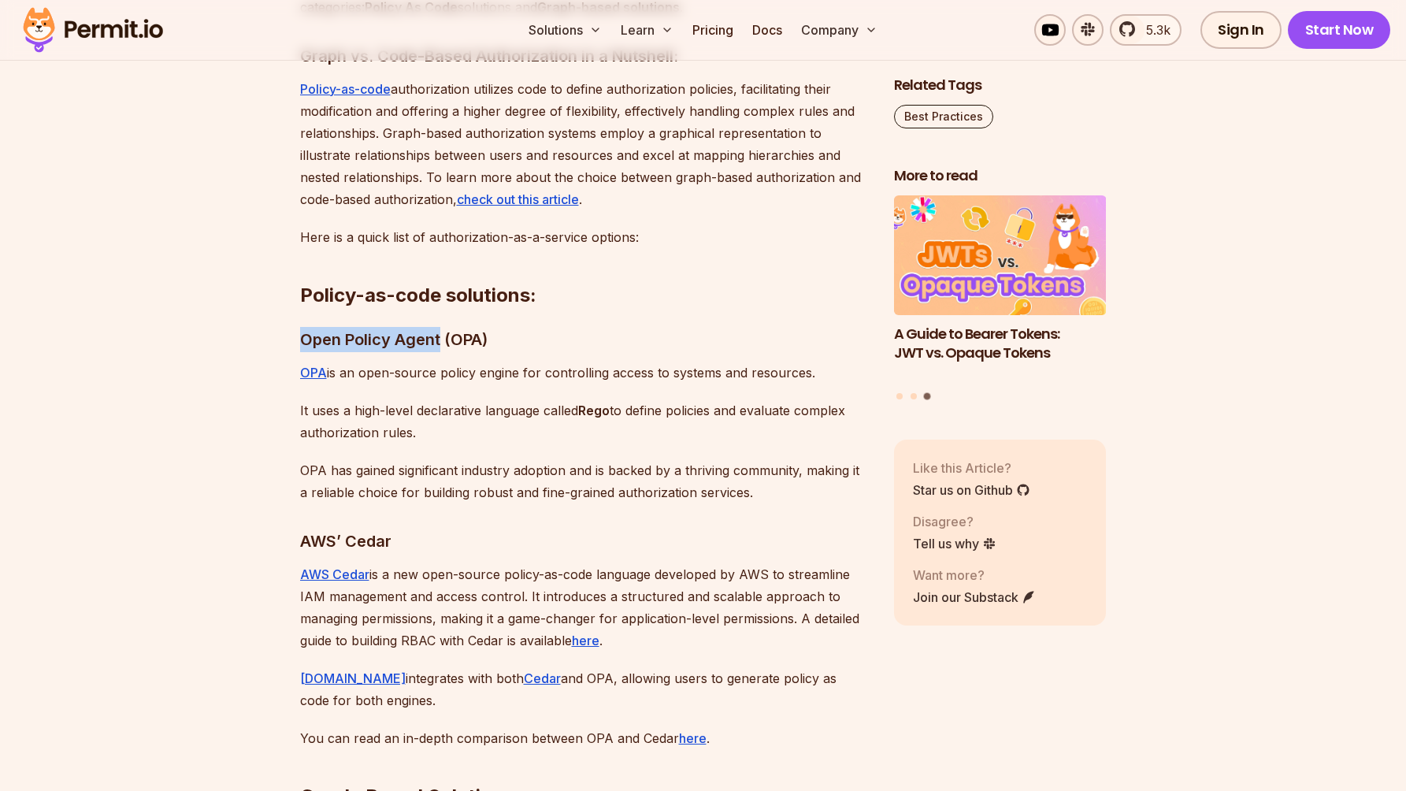  I want to click on button: Go to slide 1, so click(900, 396).